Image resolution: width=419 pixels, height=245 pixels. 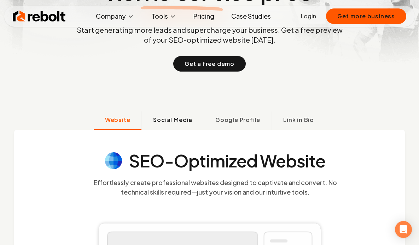 What do you see at coordinates (209, 64) in the screenshot?
I see `button: Get a free demo` at bounding box center [209, 64].